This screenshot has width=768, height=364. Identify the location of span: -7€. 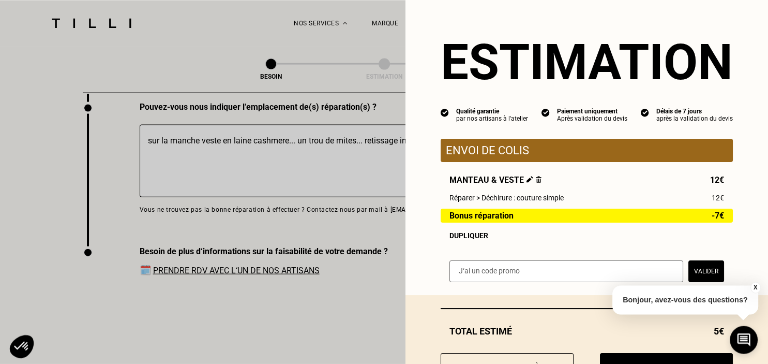
(718, 215).